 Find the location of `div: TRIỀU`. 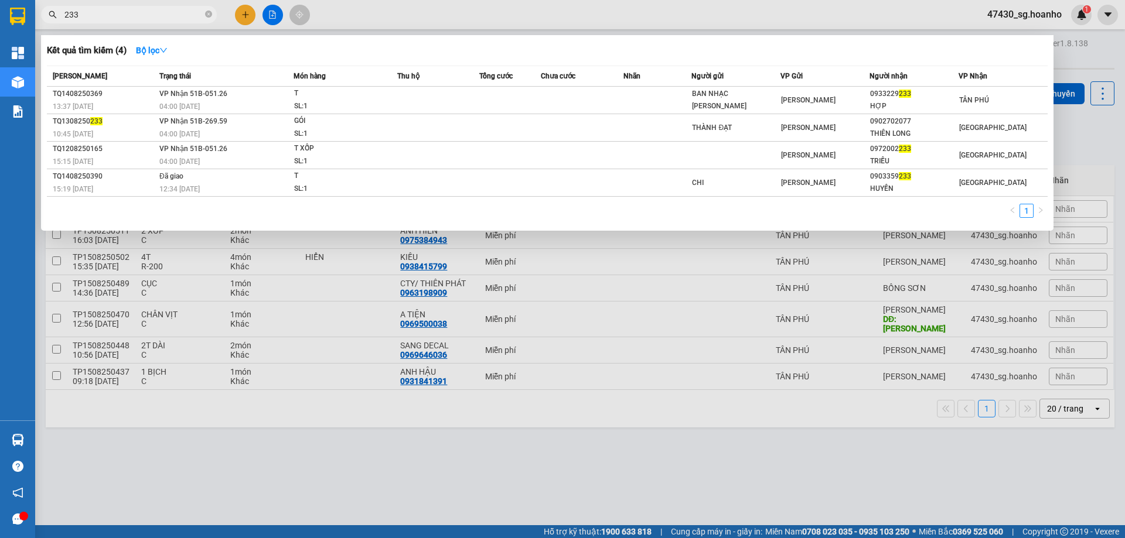

div: TRIỀU is located at coordinates (914, 161).